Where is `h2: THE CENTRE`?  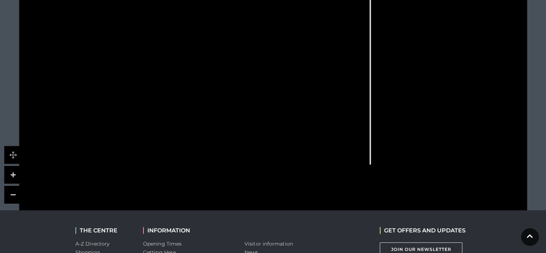 h2: THE CENTRE is located at coordinates (104, 231).